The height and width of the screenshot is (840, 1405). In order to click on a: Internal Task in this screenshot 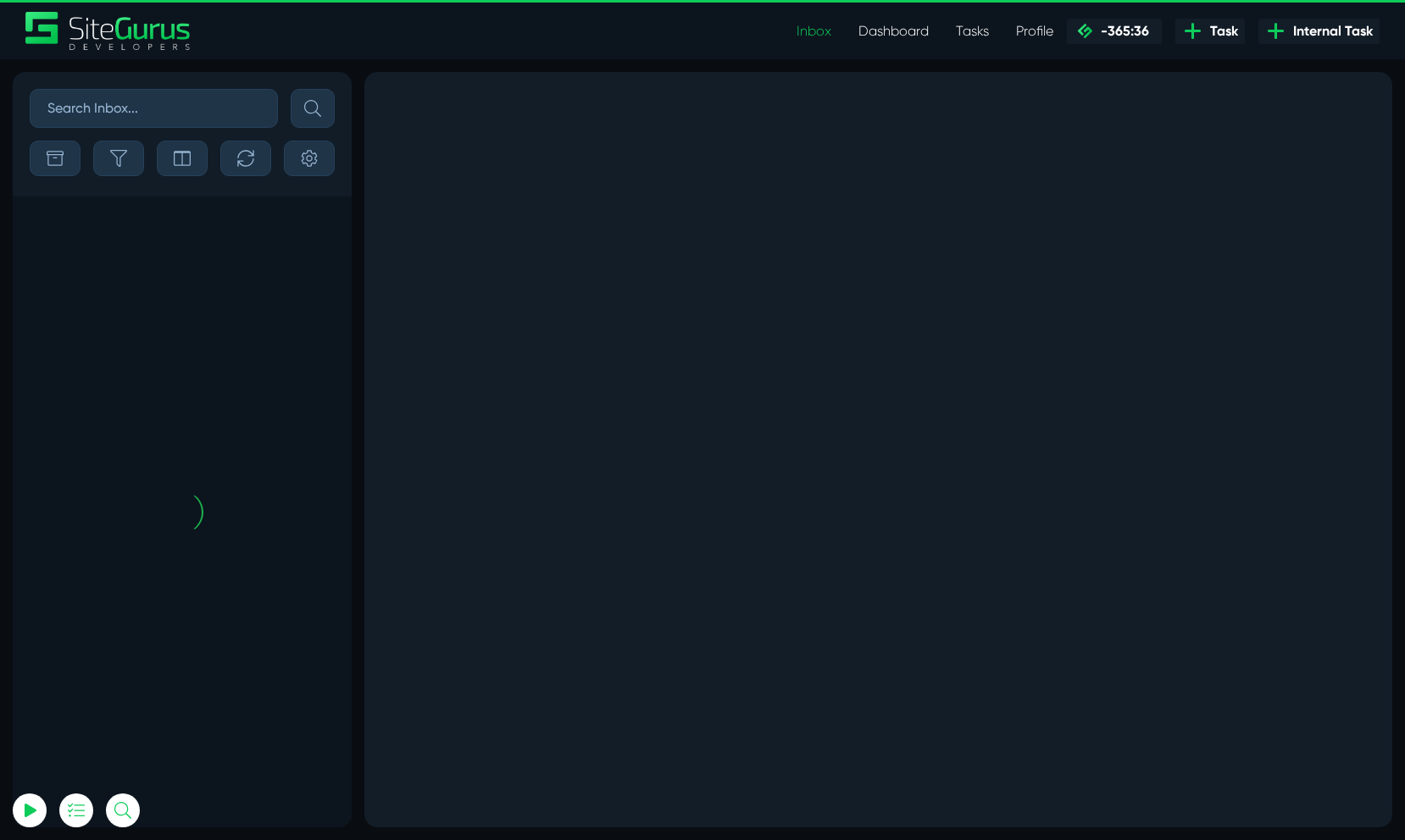, I will do `click(1319, 32)`.